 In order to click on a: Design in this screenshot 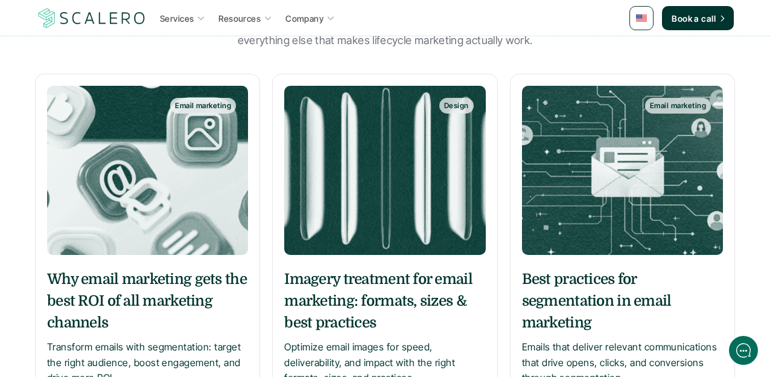, I will do `click(384, 170)`.